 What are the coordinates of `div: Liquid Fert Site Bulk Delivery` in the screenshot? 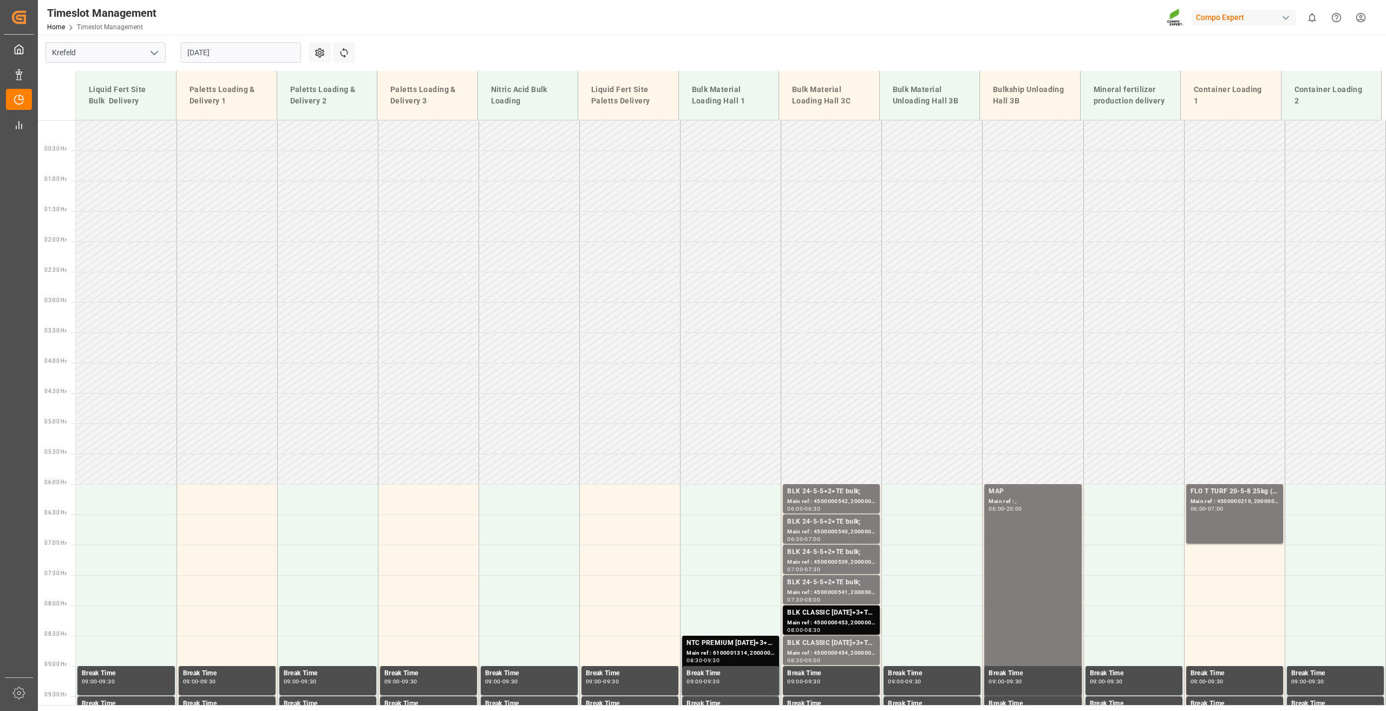 It's located at (126, 95).